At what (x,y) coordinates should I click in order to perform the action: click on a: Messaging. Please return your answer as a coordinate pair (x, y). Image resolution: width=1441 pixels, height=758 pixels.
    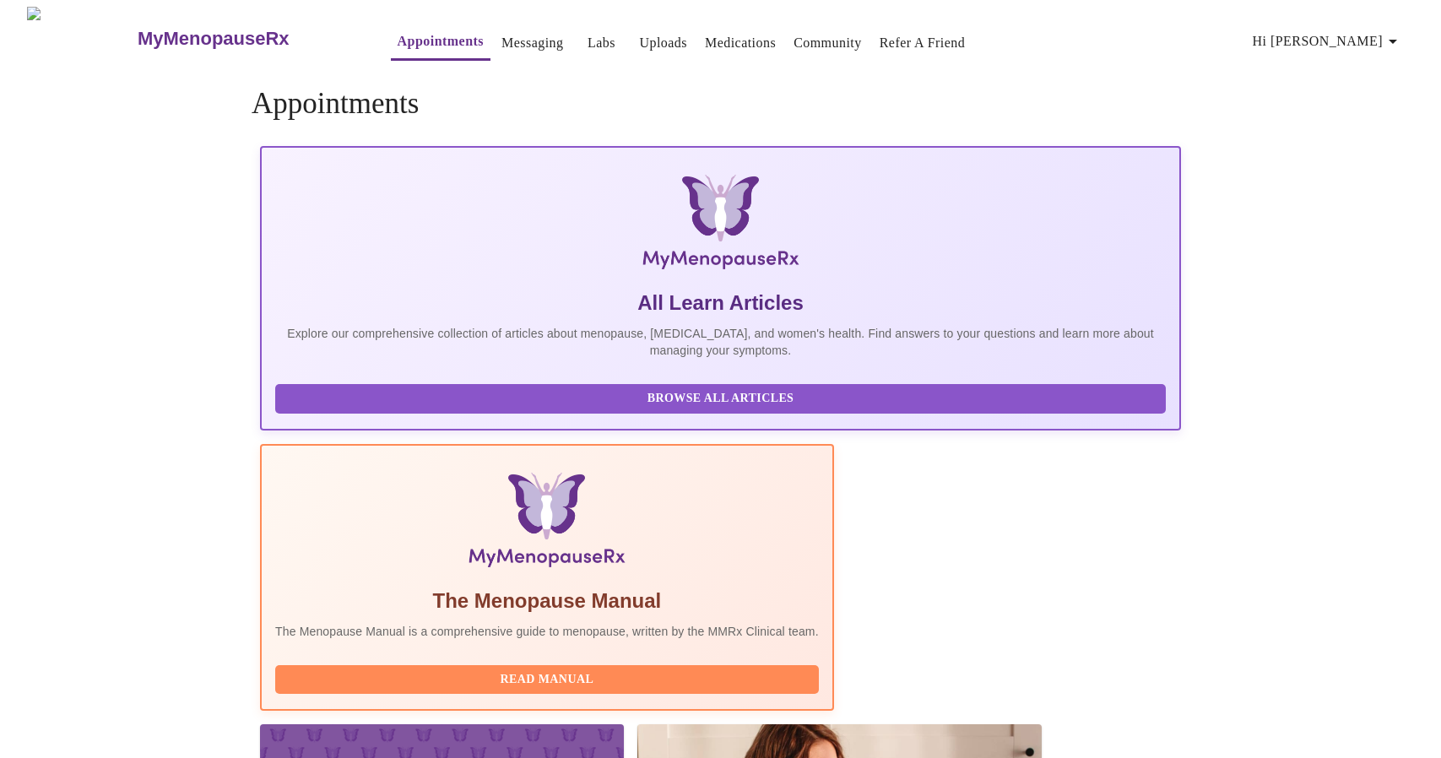
    Looking at the image, I should click on (532, 43).